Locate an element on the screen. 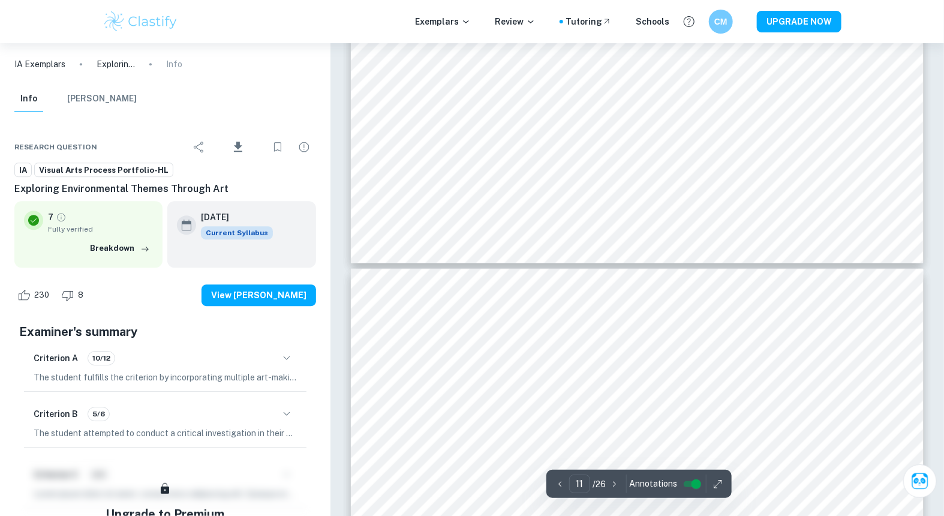 Image resolution: width=944 pixels, height=516 pixels. a: IA Exemplars is located at coordinates (40, 64).